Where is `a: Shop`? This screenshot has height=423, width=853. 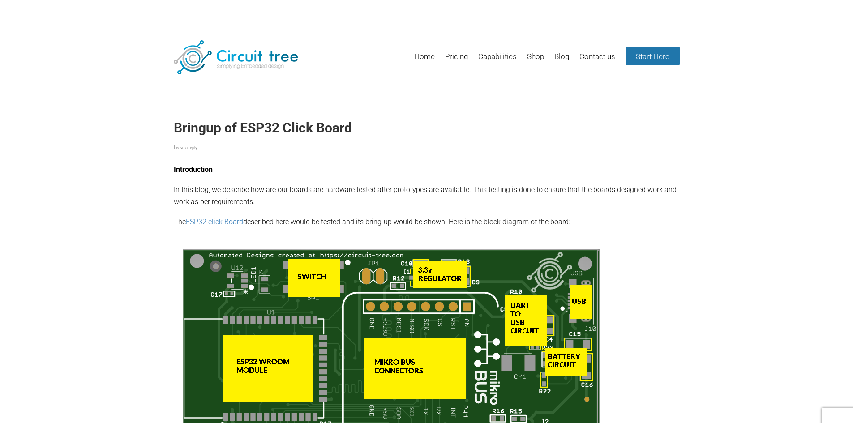 a: Shop is located at coordinates (536, 60).